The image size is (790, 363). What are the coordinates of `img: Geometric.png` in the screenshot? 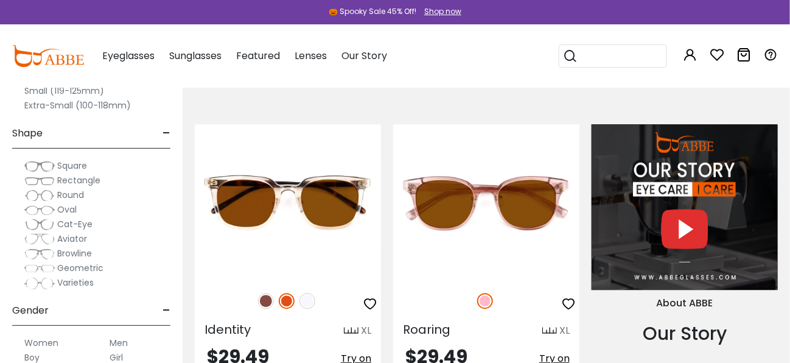 It's located at (40, 269).